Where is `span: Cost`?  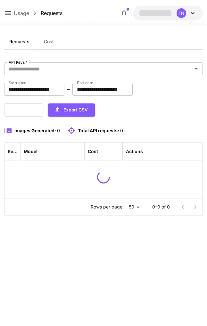 span: Cost is located at coordinates (49, 42).